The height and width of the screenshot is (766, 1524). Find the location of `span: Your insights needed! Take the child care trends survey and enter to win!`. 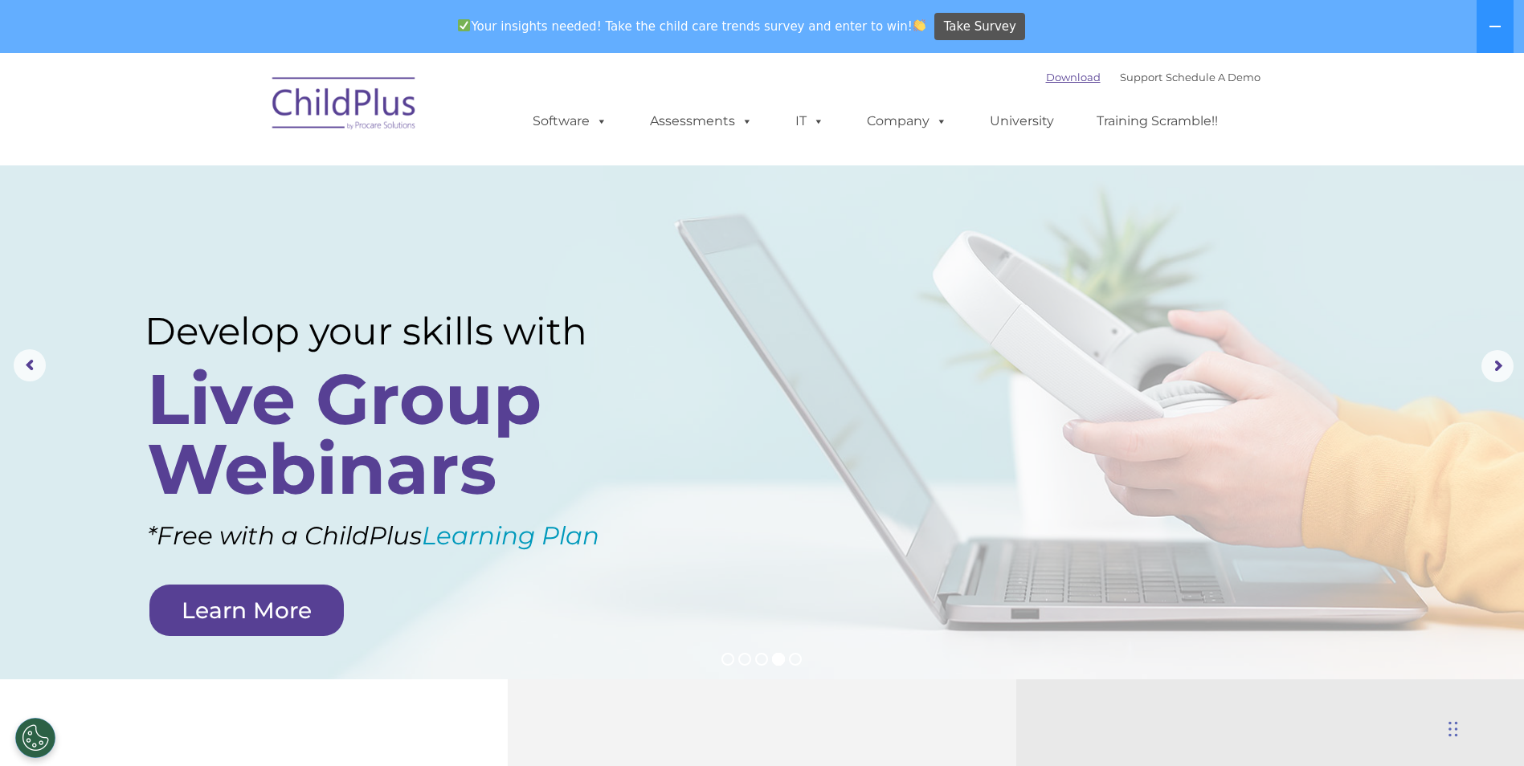

span: Your insights needed! Take the child care trends survey and enter to win! is located at coordinates (692, 26).